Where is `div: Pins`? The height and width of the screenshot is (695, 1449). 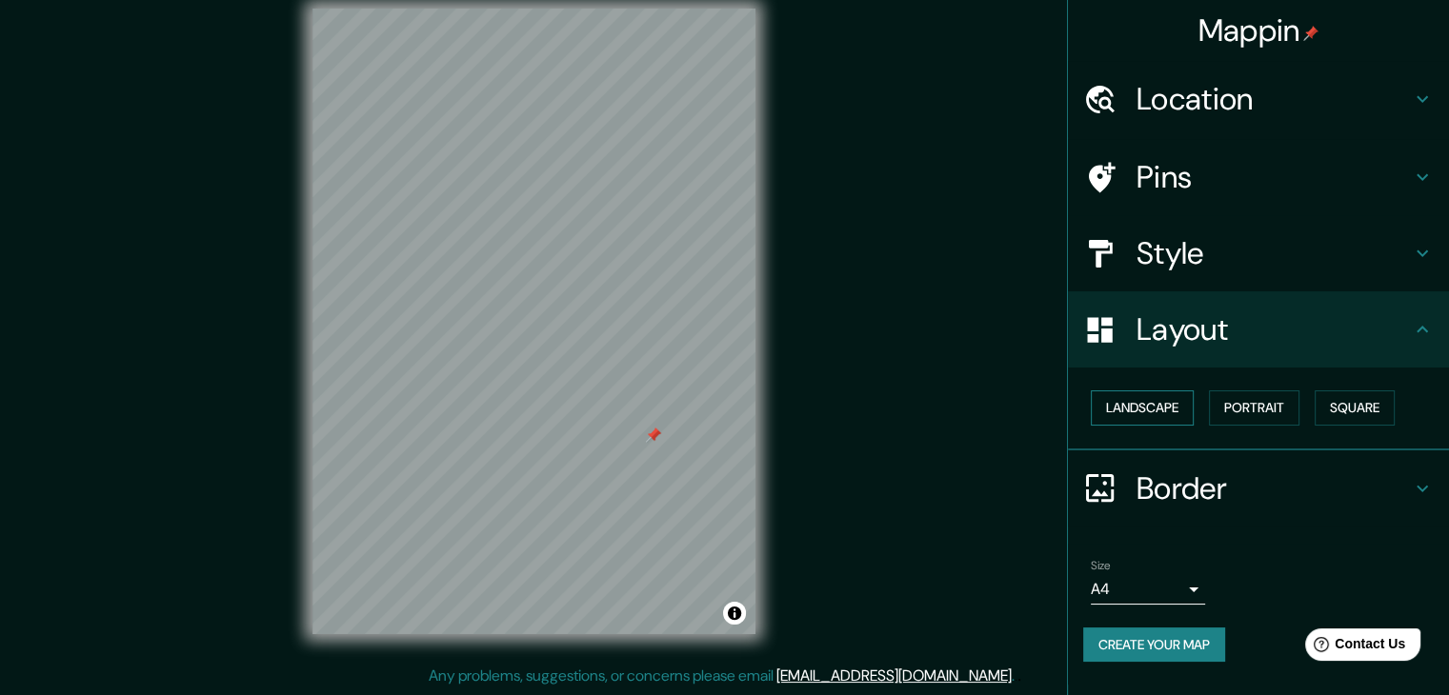 div: Pins is located at coordinates (1258, 177).